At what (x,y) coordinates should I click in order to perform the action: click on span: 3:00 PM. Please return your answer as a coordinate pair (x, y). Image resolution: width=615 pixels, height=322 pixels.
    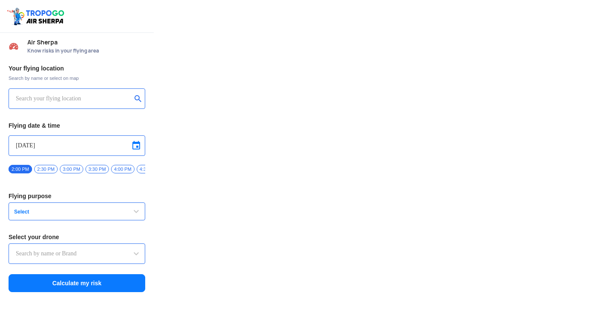
    Looking at the image, I should click on (71, 169).